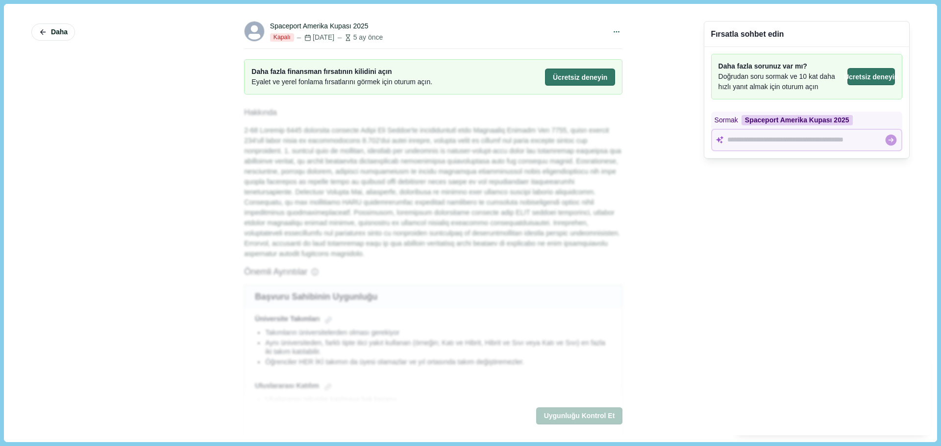  I want to click on font: Eyalet ve yerel fonlama fırsatlarını görmek için oturum açın., so click(341, 82).